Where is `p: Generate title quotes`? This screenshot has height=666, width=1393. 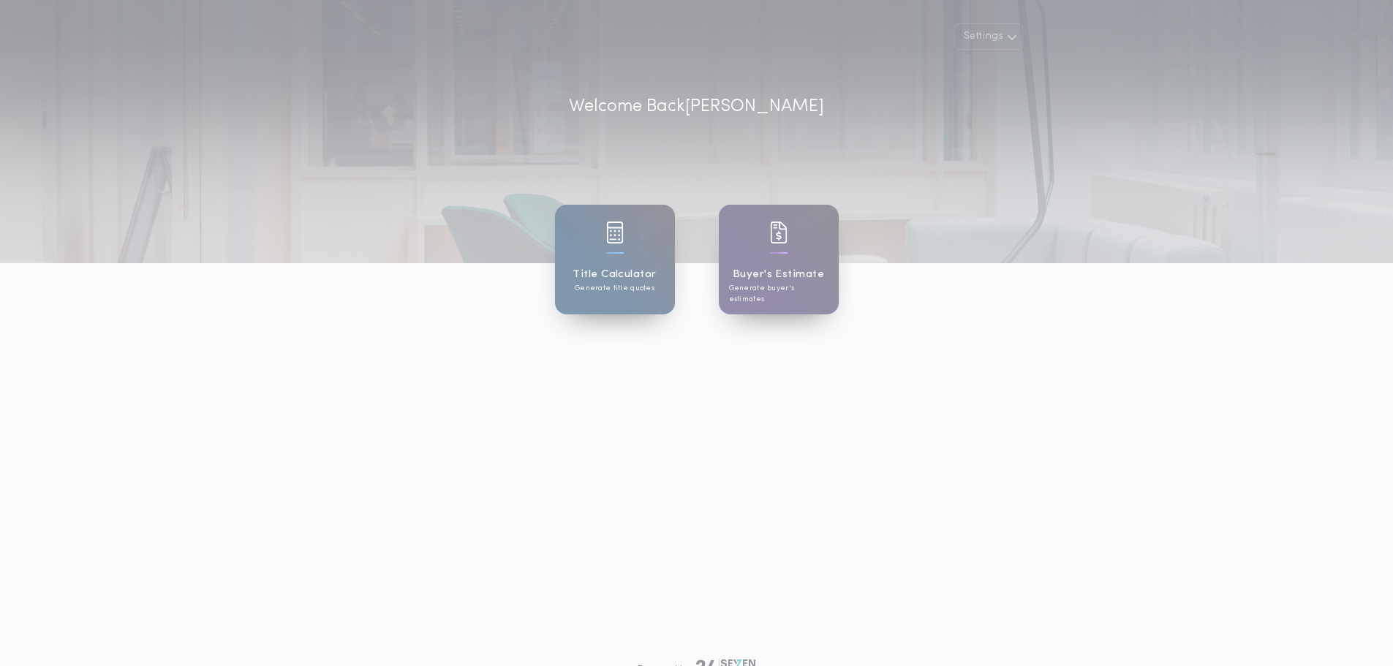
p: Generate title quotes is located at coordinates (614, 288).